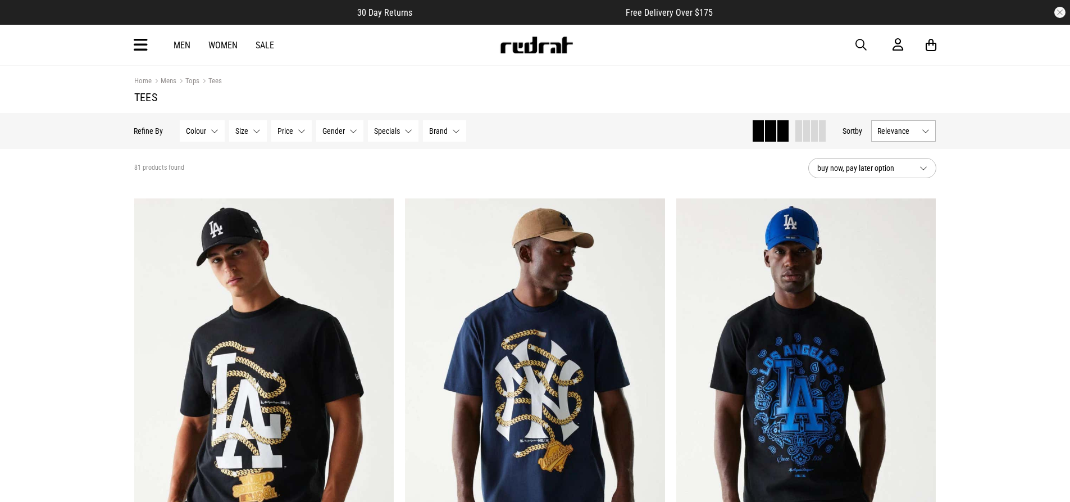 This screenshot has height=502, width=1070. What do you see at coordinates (211, 81) in the screenshot?
I see `a: Tees` at bounding box center [211, 81].